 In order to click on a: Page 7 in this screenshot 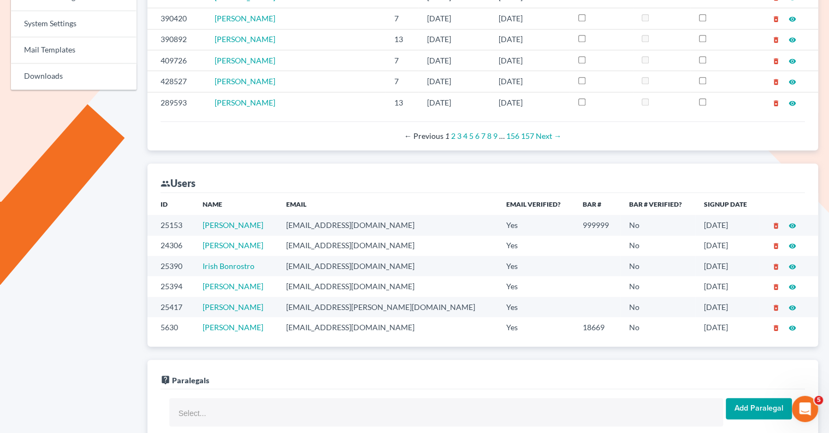, I will do `click(483, 135)`.